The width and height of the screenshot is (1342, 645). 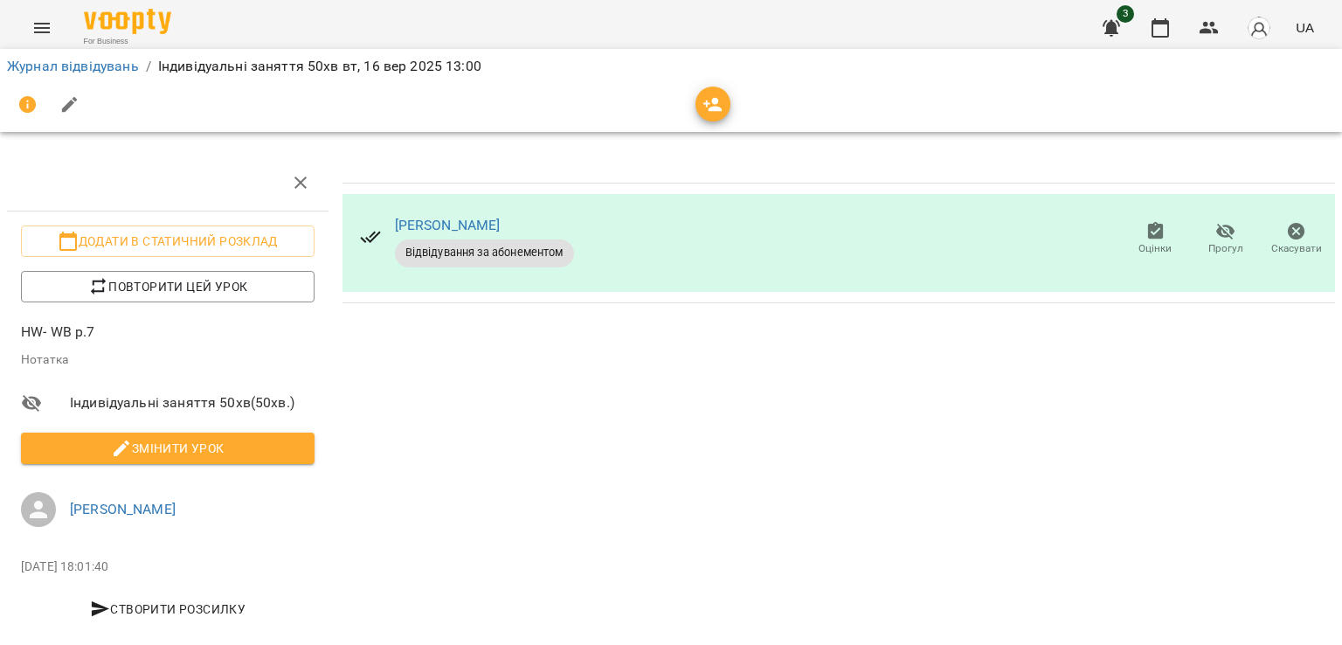 I want to click on button: Змінити урок, so click(x=168, y=448).